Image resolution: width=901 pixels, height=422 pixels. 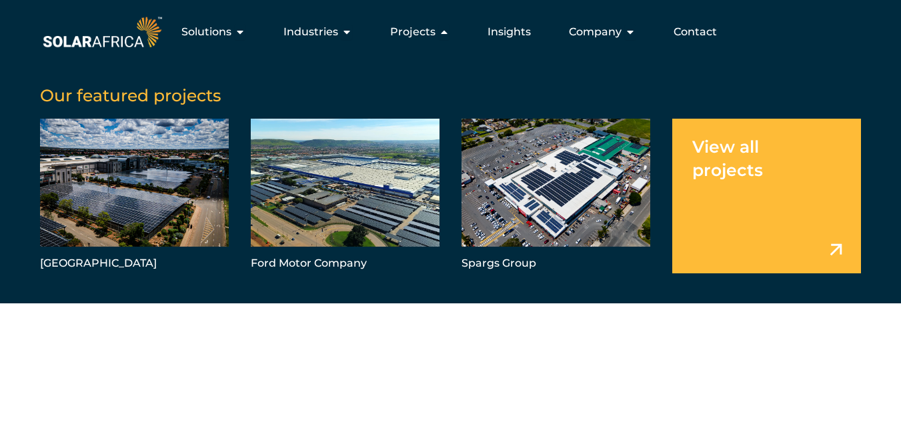 What do you see at coordinates (695, 32) in the screenshot?
I see `a: Contact` at bounding box center [695, 32].